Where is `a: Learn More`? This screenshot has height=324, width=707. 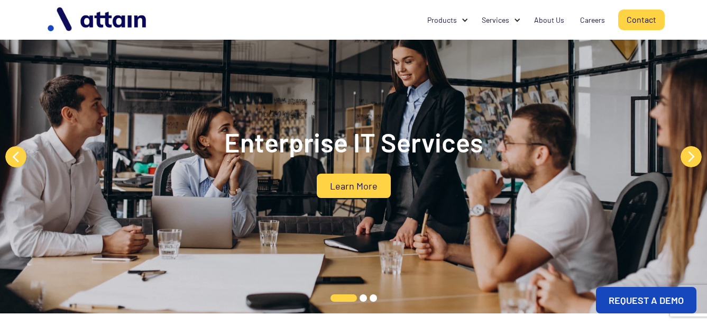 a: Learn More is located at coordinates (354, 186).